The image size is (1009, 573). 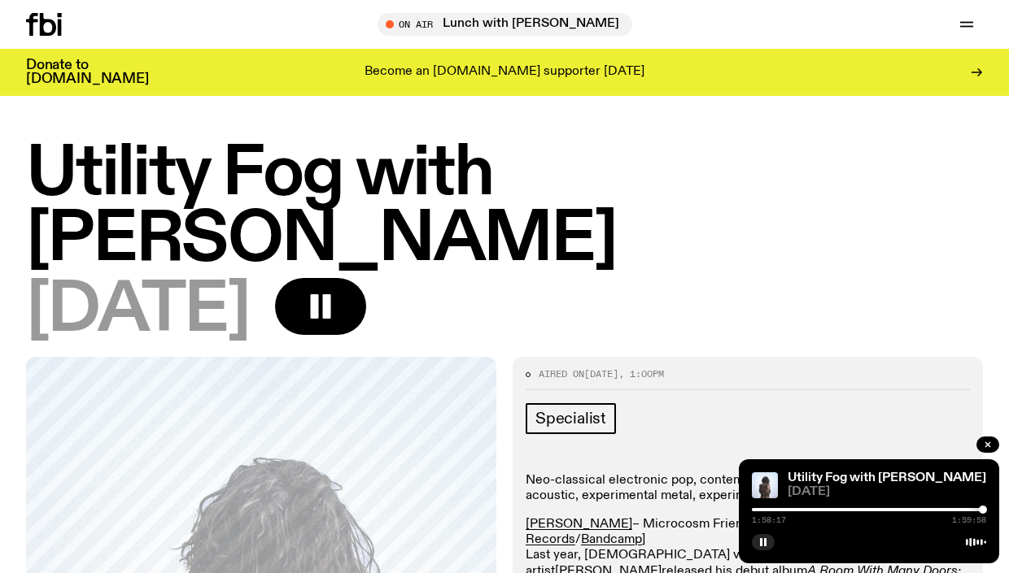 What do you see at coordinates (769, 521) in the screenshot?
I see `span: 1:58:17` at bounding box center [769, 521].